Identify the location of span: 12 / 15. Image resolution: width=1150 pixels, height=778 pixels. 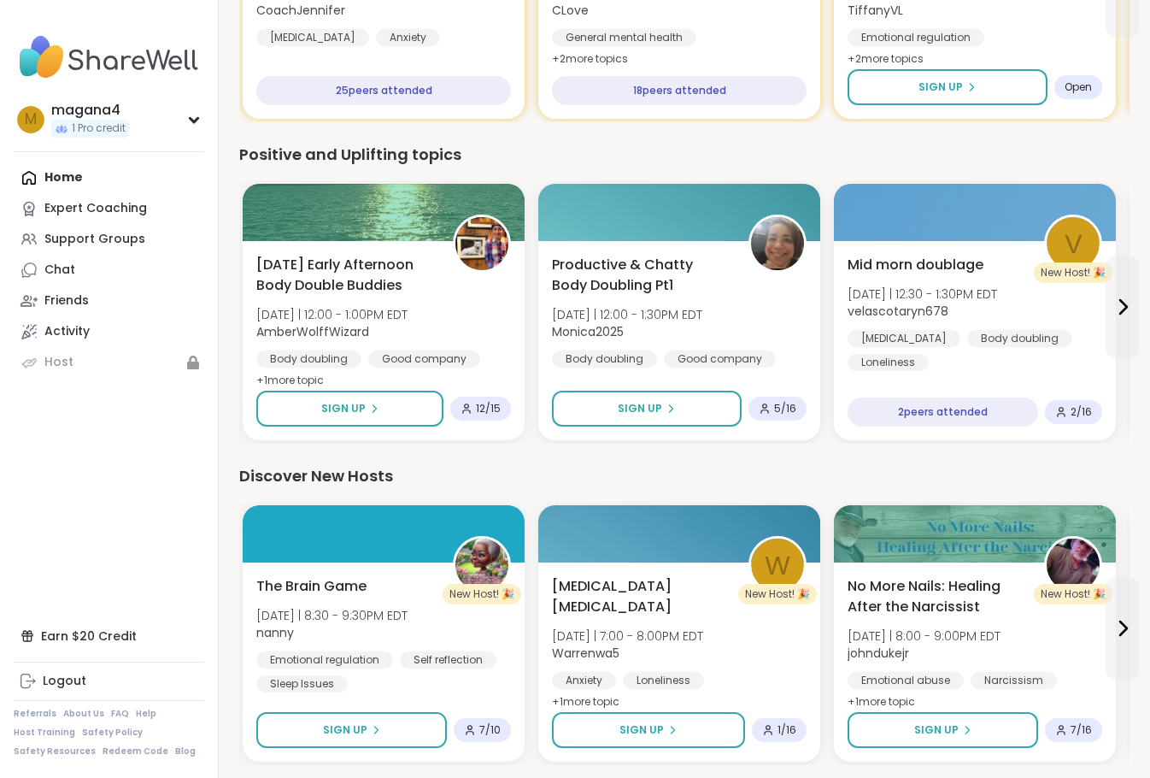
(488, 408).